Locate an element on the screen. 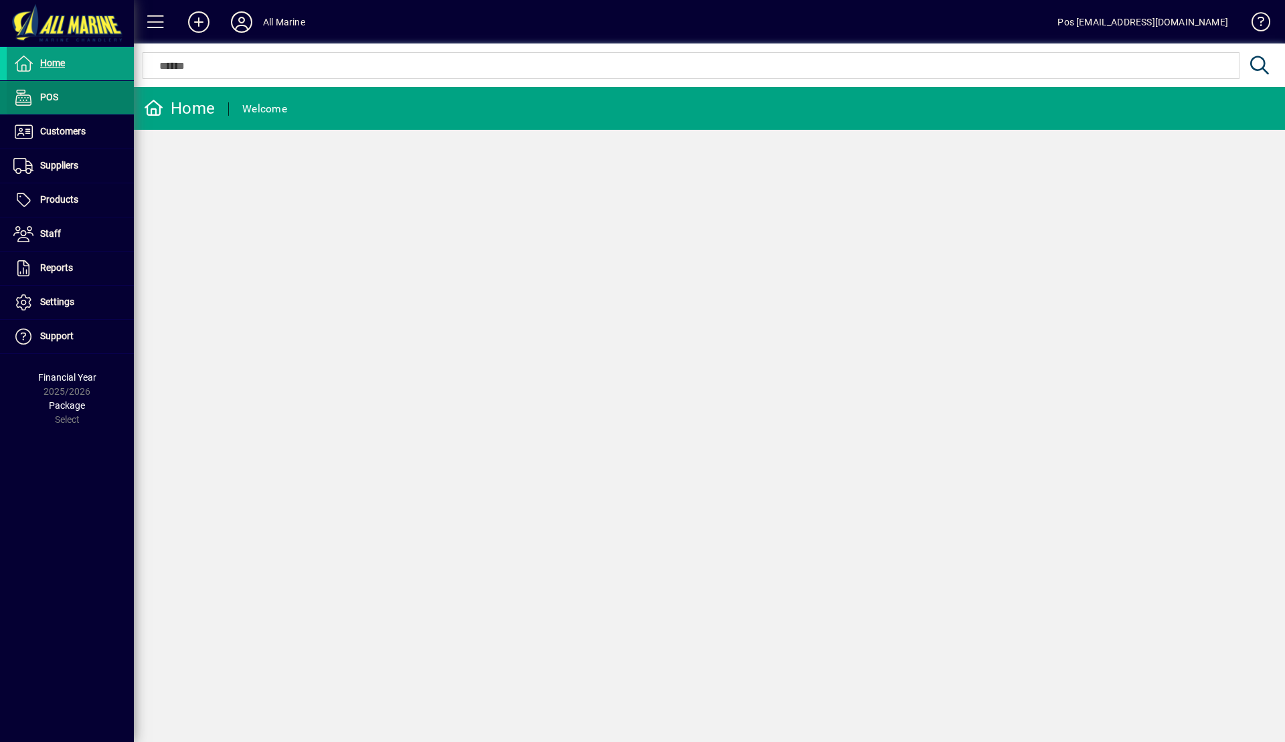 Image resolution: width=1285 pixels, height=742 pixels. span: Staff is located at coordinates (50, 234).